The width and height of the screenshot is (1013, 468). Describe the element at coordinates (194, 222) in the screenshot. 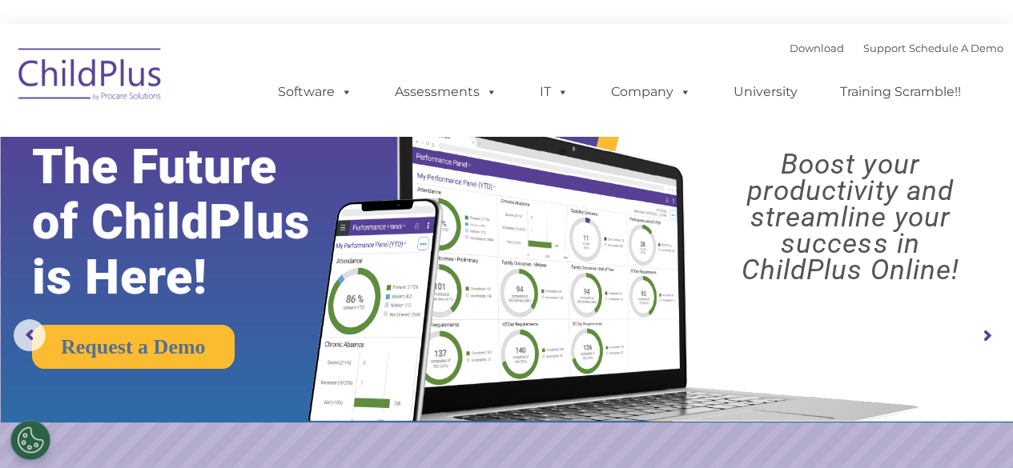

I see `rs-layer: The Future of ChildPlus is Here!` at that location.